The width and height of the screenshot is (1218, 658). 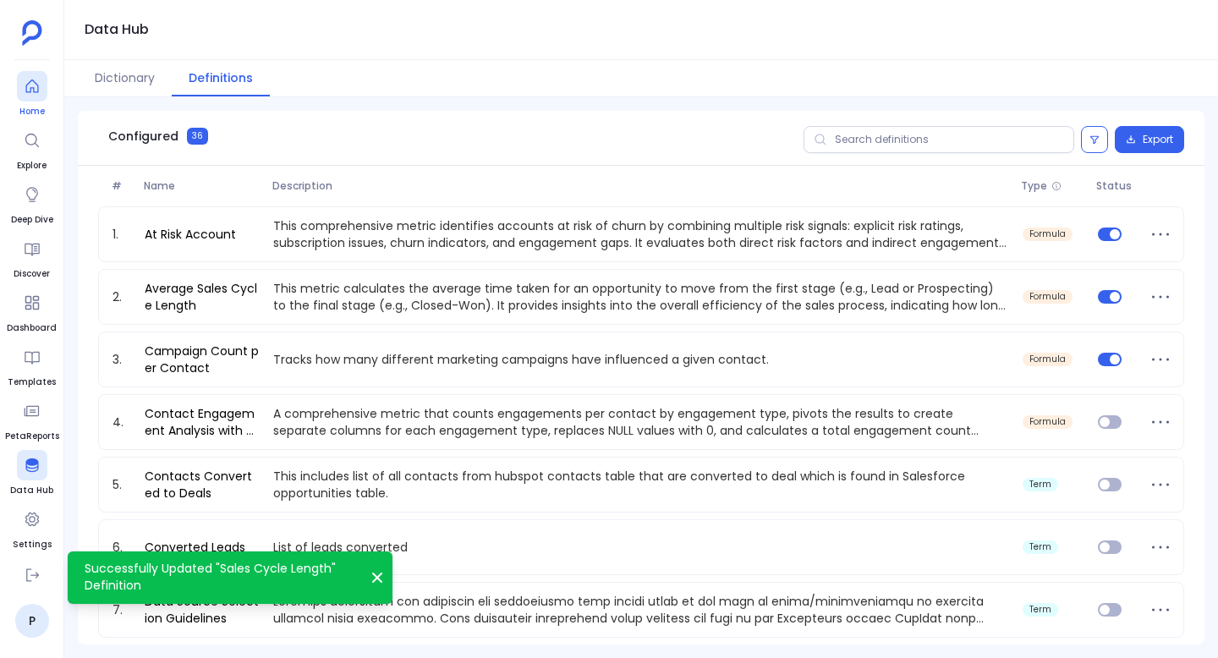 What do you see at coordinates (124, 78) in the screenshot?
I see `button: Dictionary` at bounding box center [124, 78].